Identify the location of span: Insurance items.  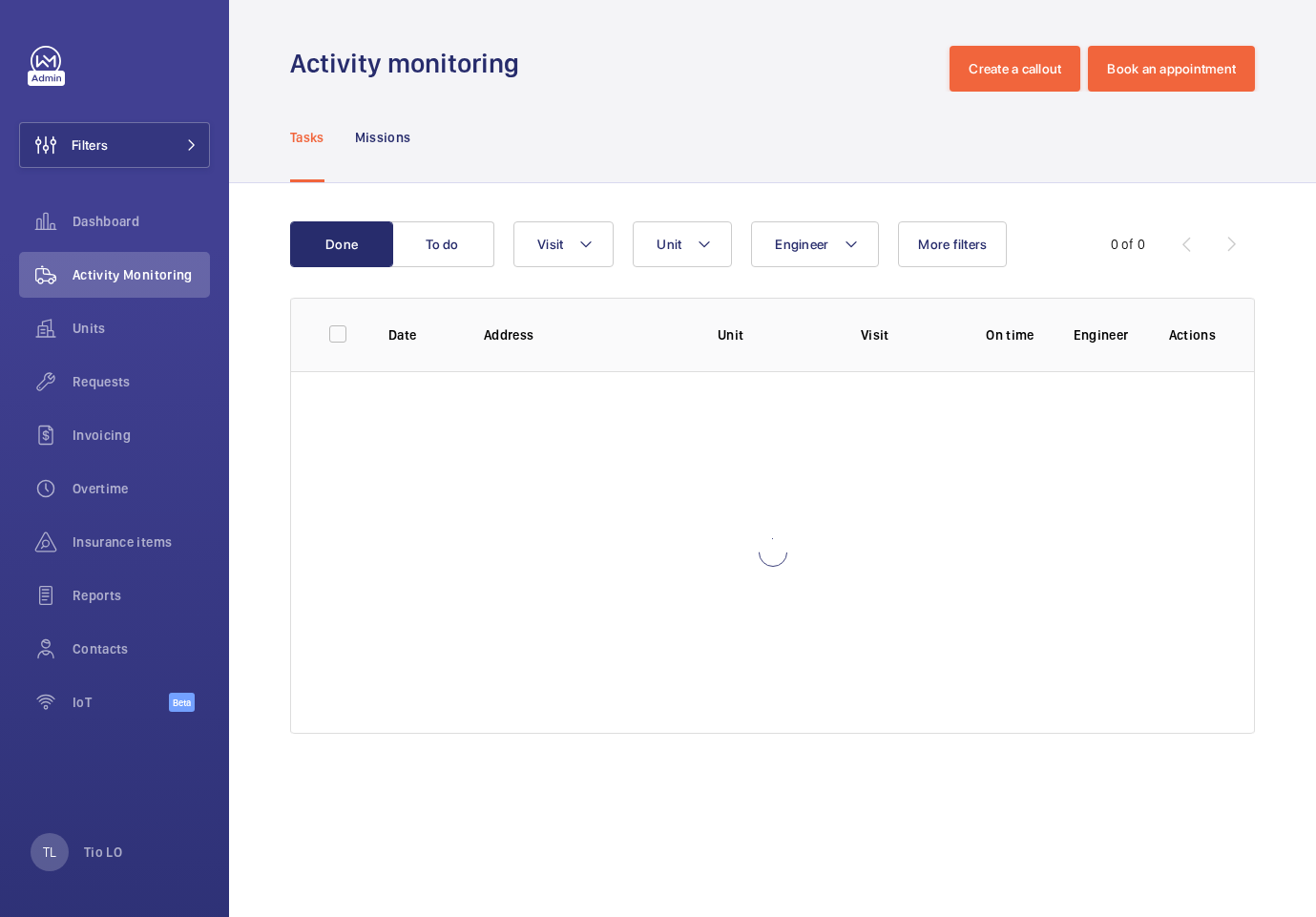
(141, 542).